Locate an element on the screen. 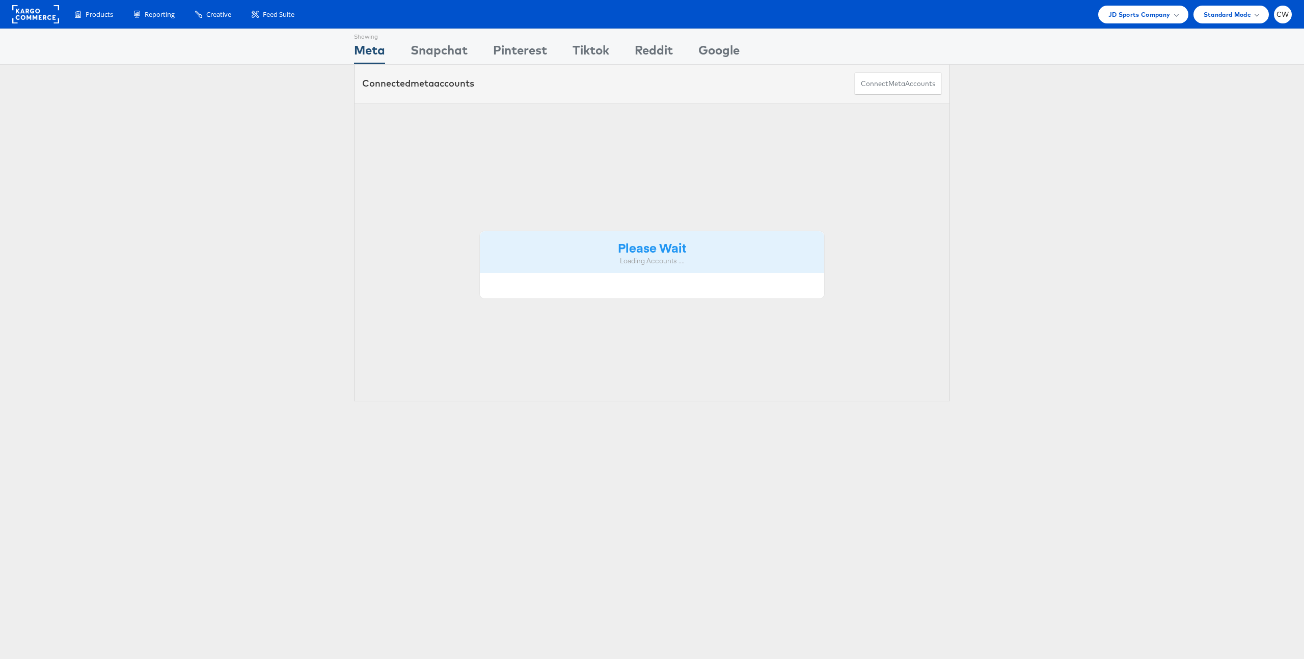 The height and width of the screenshot is (659, 1304). span: Feed Suite is located at coordinates (279, 14).